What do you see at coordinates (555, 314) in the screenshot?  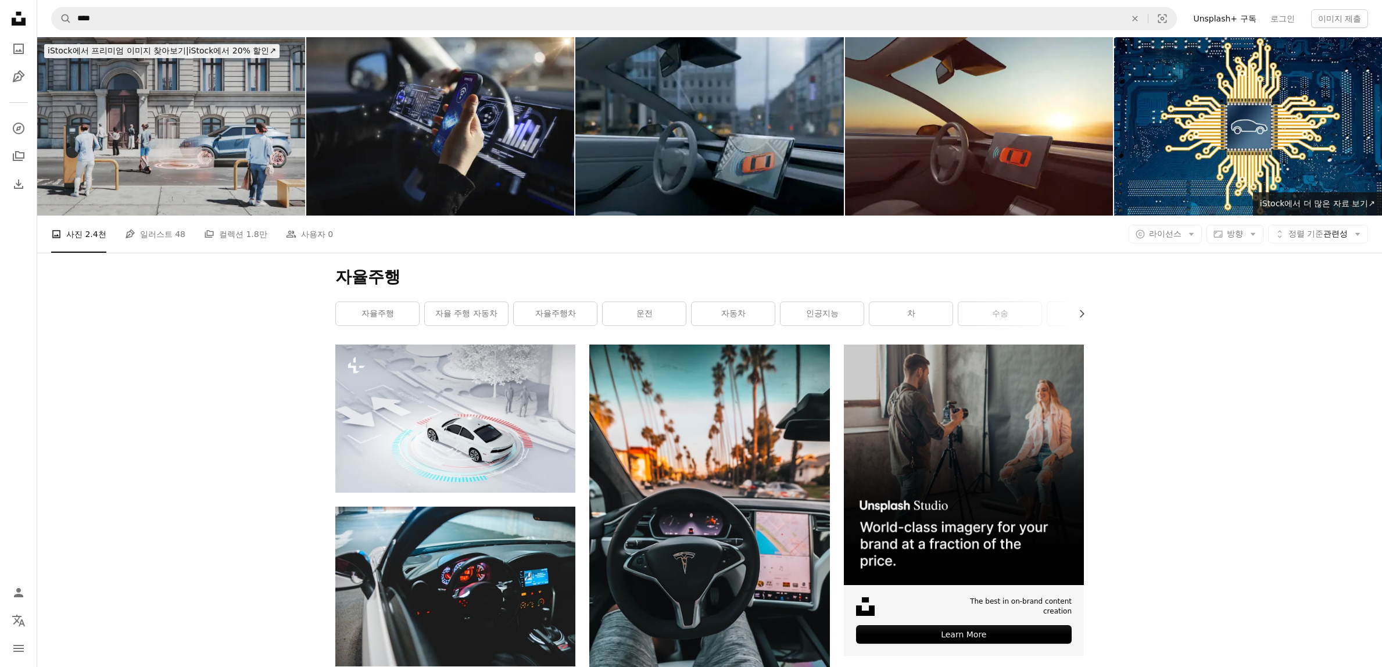 I see `a: 자율주행차` at bounding box center [555, 314].